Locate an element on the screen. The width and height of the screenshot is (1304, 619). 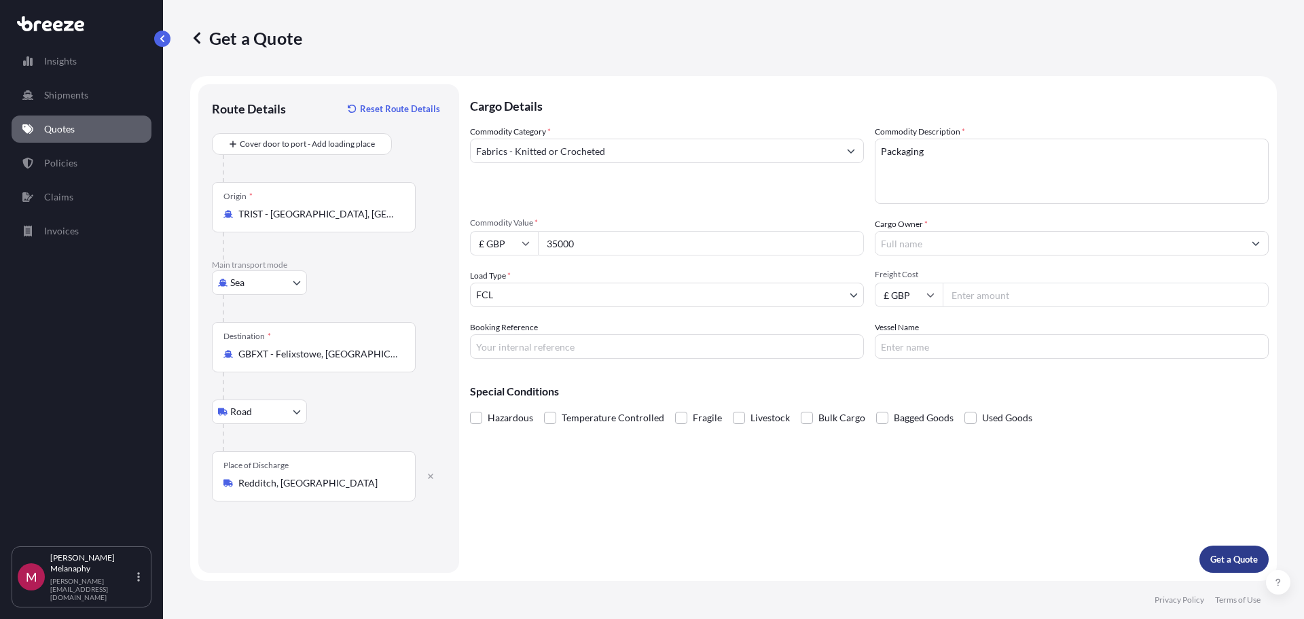
a: Terms of Use is located at coordinates (1238, 600).